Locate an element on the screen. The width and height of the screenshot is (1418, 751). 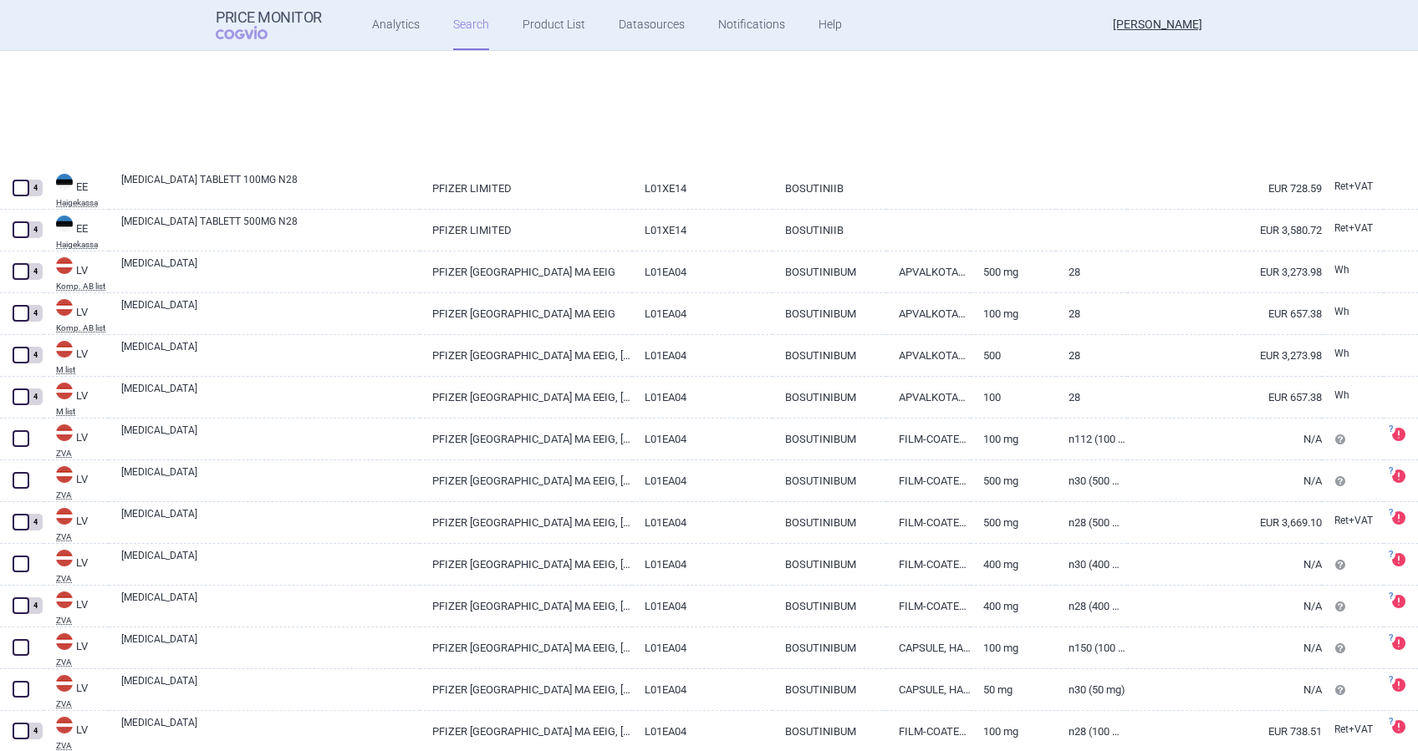
a: LVLVM list is located at coordinates (76, 357).